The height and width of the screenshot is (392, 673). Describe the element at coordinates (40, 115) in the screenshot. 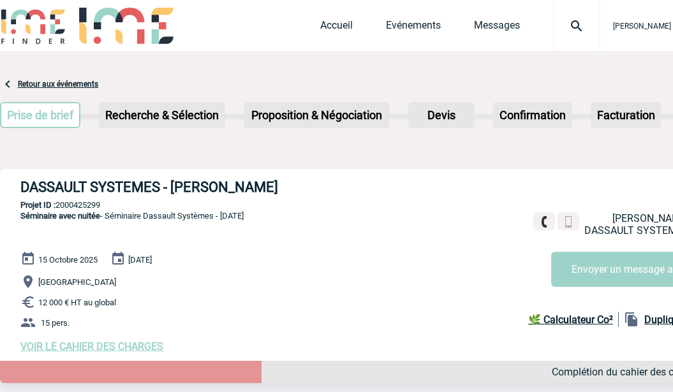

I see `p: Prise de brief` at that location.